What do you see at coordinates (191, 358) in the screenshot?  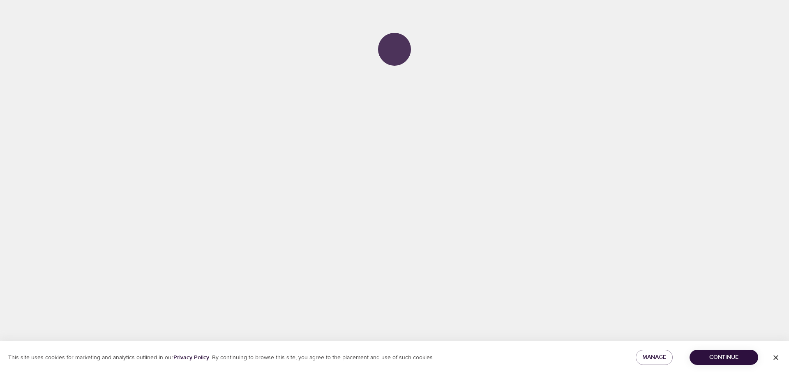 I see `b: Privacy Policy` at bounding box center [191, 358].